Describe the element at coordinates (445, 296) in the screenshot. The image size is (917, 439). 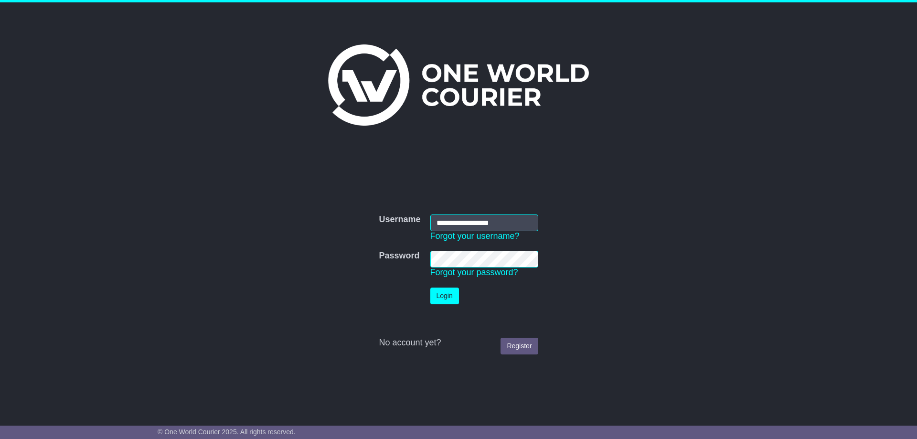
I see `button: Login` at that location.